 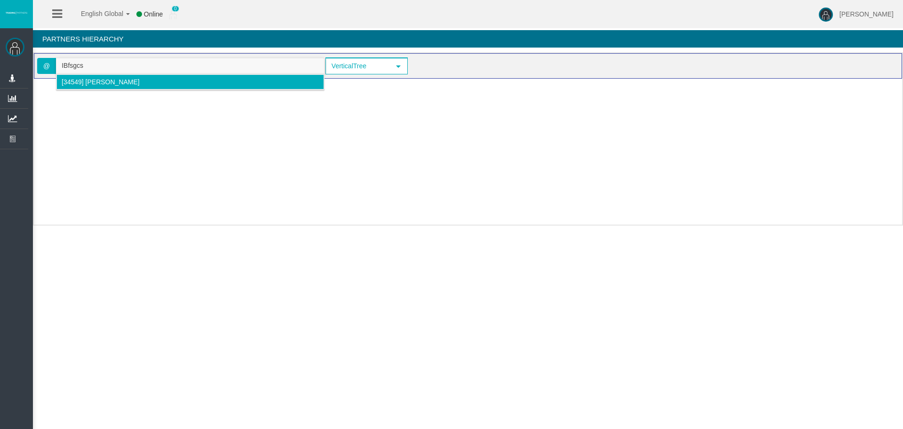 I want to click on img: user_small.png, so click(x=173, y=15).